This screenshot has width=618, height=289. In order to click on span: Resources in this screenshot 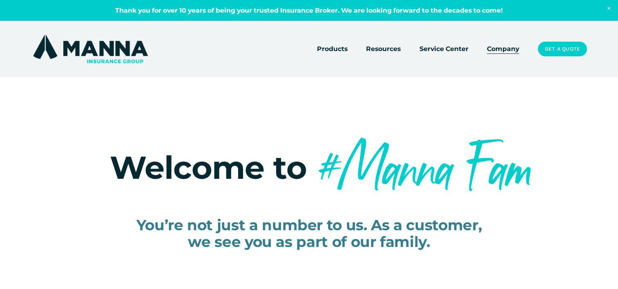, I will do `click(383, 49)`.